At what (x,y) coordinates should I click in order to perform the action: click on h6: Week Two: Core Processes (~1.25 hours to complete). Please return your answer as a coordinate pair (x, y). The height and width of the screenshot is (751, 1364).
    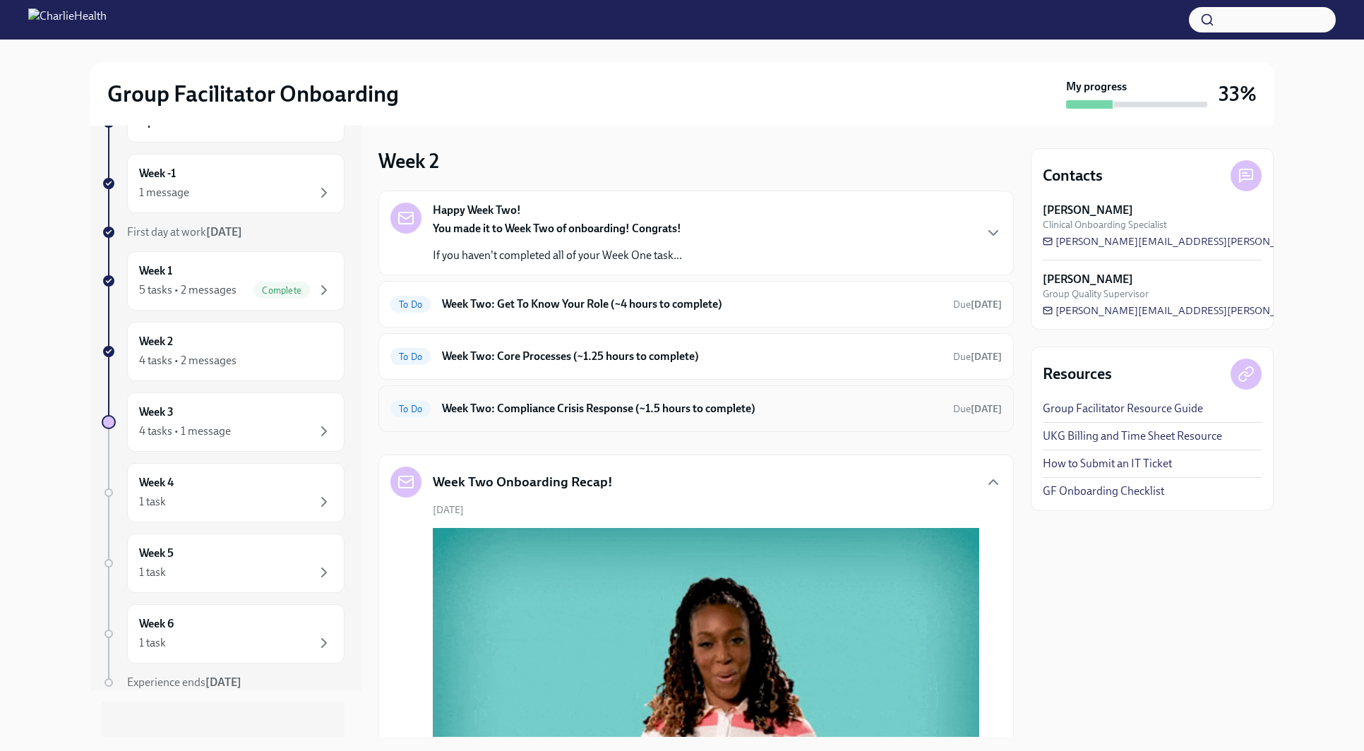
    Looking at the image, I should click on (692, 356).